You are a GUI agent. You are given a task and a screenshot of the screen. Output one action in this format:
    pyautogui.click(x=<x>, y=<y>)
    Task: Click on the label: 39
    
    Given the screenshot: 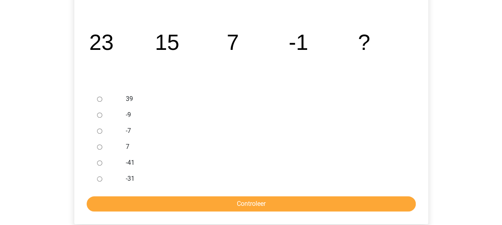 What is the action you would take?
    pyautogui.click(x=264, y=99)
    